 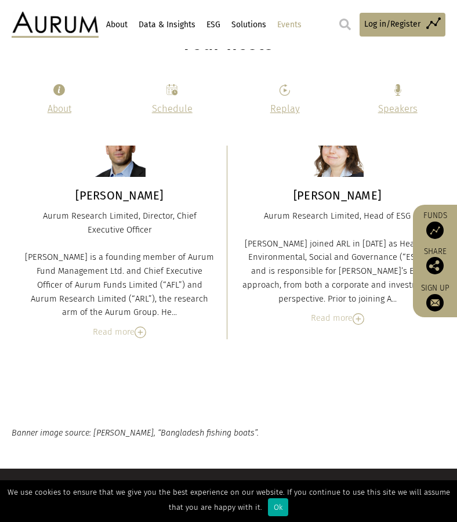 What do you see at coordinates (337, 267) in the screenshot?
I see `div: Aurum Research Limited, Head of ESG` at bounding box center [337, 267].